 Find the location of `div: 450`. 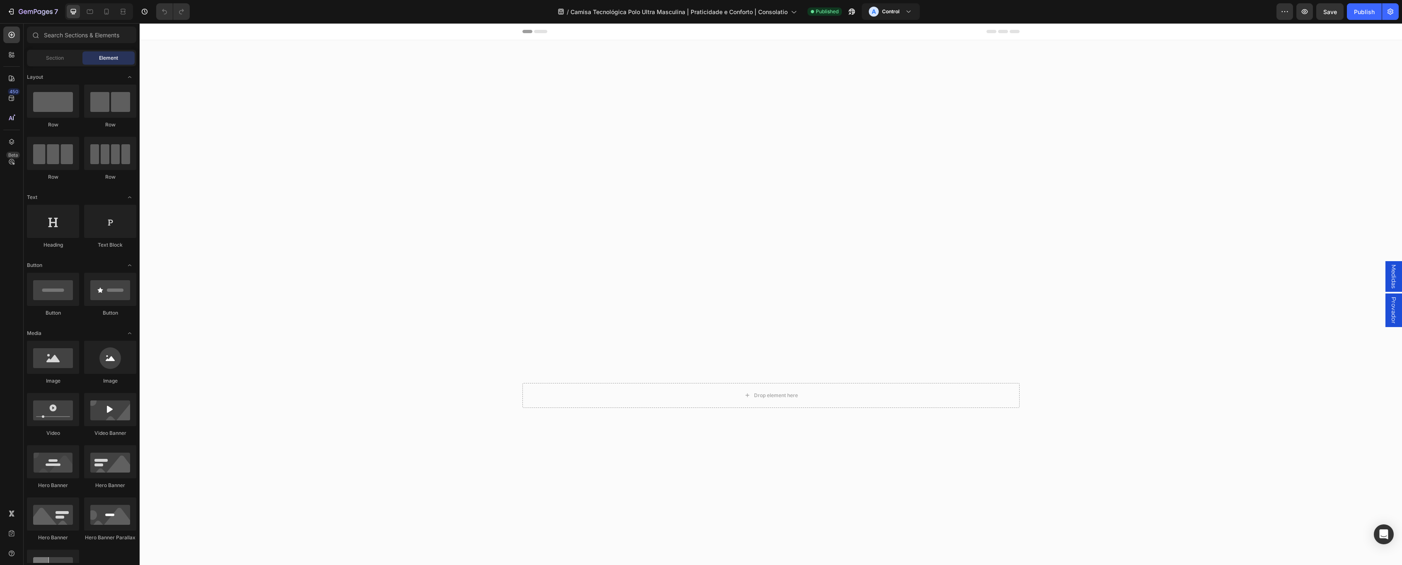

div: 450 is located at coordinates (14, 92).